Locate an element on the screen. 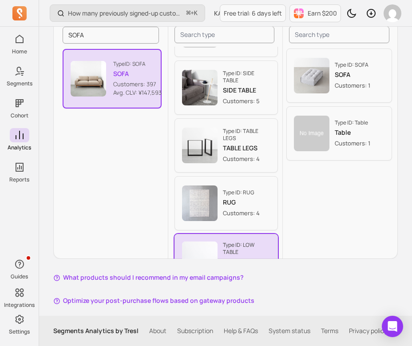 This screenshot has width=412, height=346. p: Earn $200 is located at coordinates (323, 13).